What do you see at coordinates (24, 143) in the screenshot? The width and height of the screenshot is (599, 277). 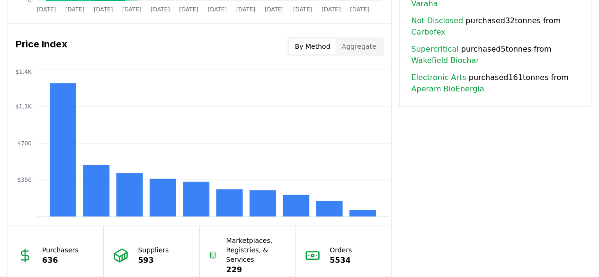 I see `tspan: $700` at bounding box center [24, 143].